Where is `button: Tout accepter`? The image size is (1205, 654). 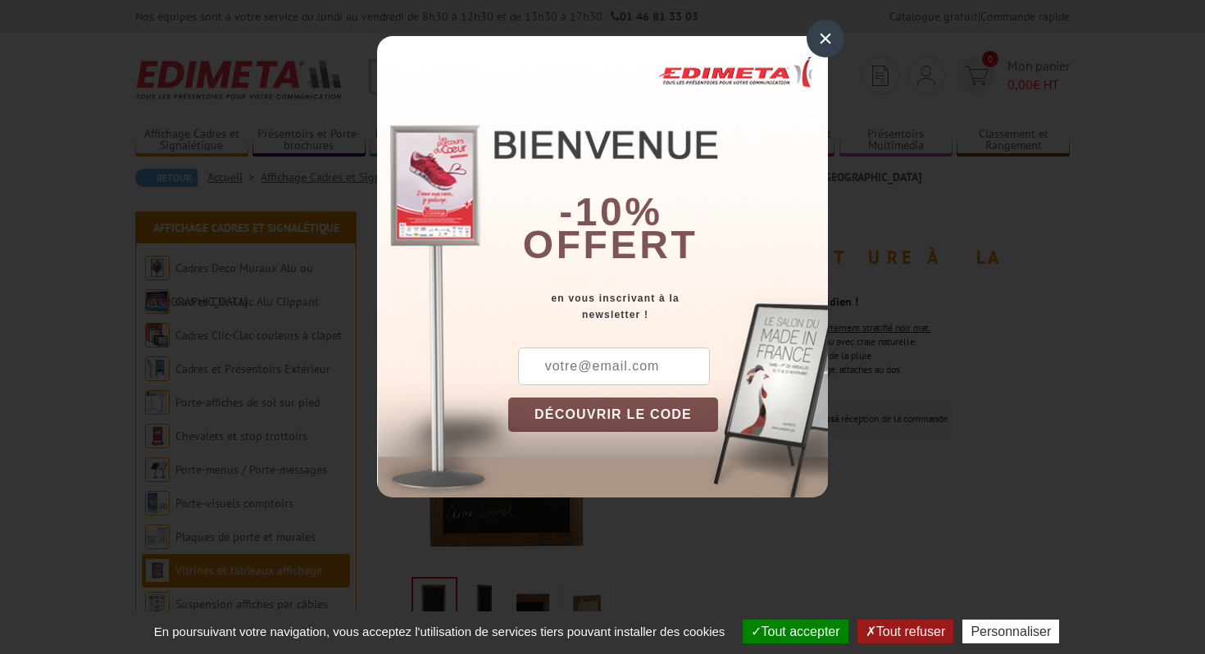 button: Tout accepter is located at coordinates (795, 631).